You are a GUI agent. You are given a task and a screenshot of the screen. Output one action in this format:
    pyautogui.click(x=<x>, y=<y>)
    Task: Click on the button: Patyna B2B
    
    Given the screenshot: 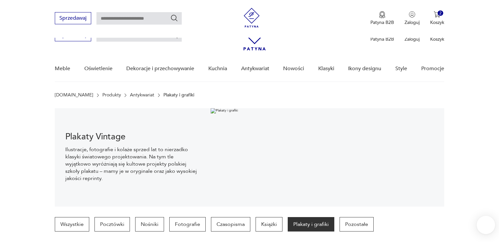 What is the action you would take?
    pyautogui.click(x=382, y=18)
    